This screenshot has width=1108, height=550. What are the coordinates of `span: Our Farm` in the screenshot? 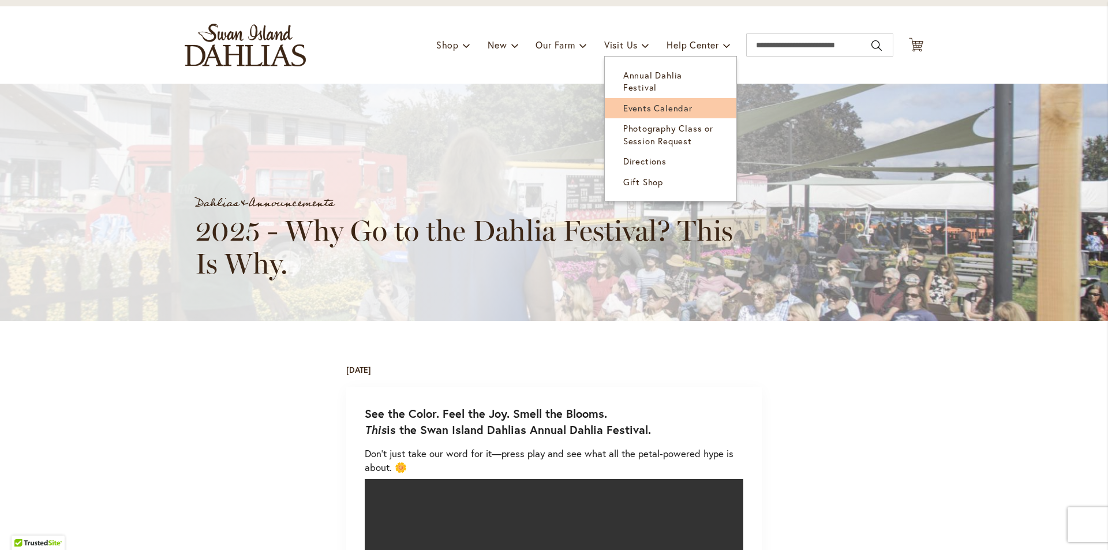 It's located at (555, 44).